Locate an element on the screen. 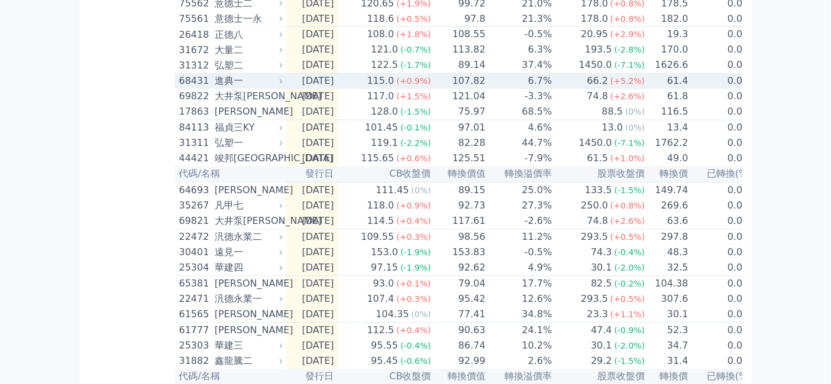  span: (-1.9%) is located at coordinates (416, 253).